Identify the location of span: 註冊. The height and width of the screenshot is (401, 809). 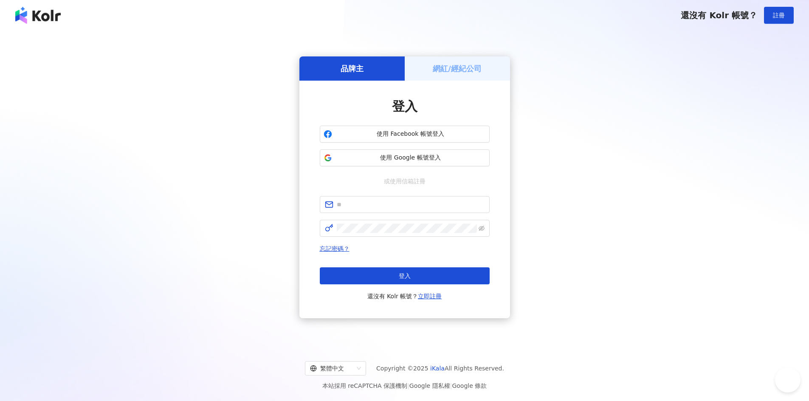
(779, 15).